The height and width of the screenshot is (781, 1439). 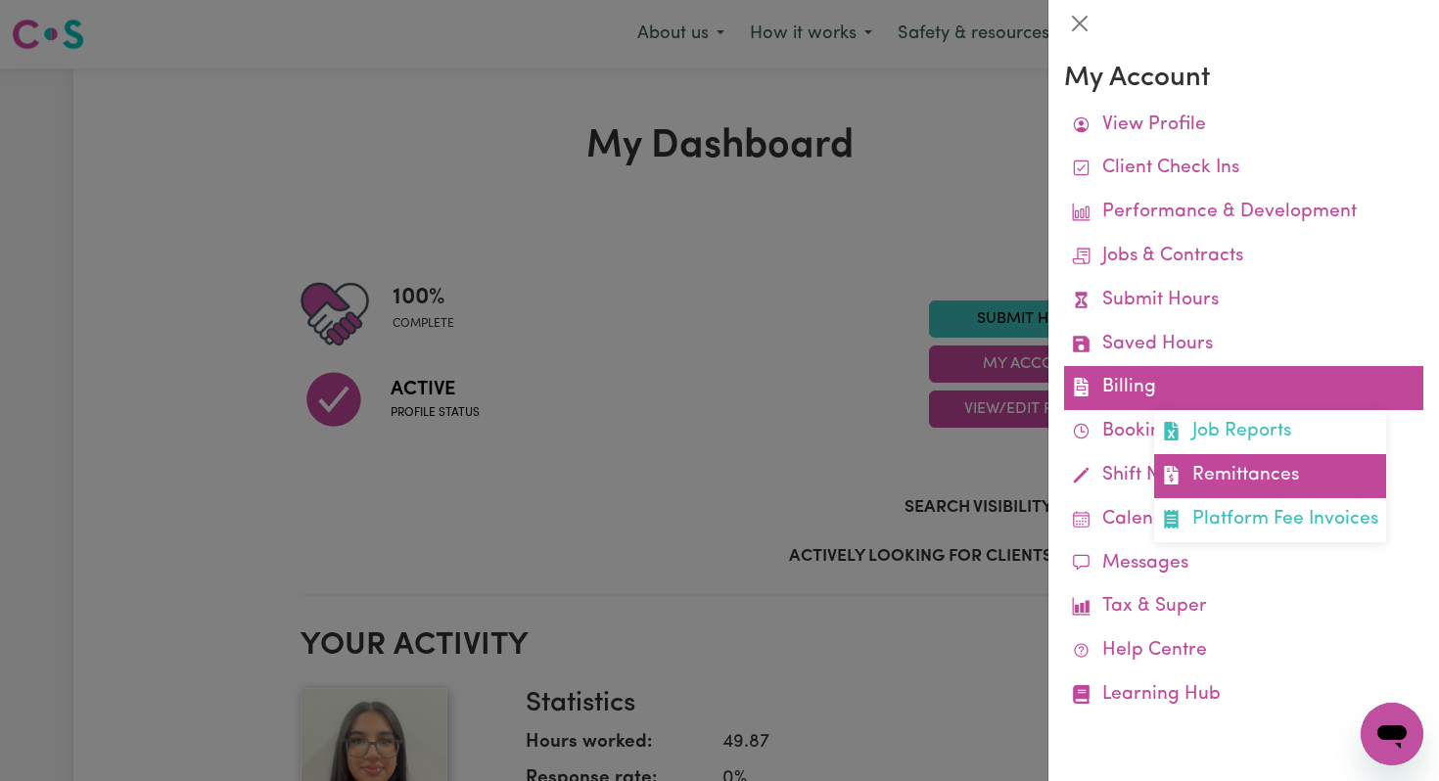 What do you see at coordinates (1243, 256) in the screenshot?
I see `a: Jobs & Contracts` at bounding box center [1243, 256].